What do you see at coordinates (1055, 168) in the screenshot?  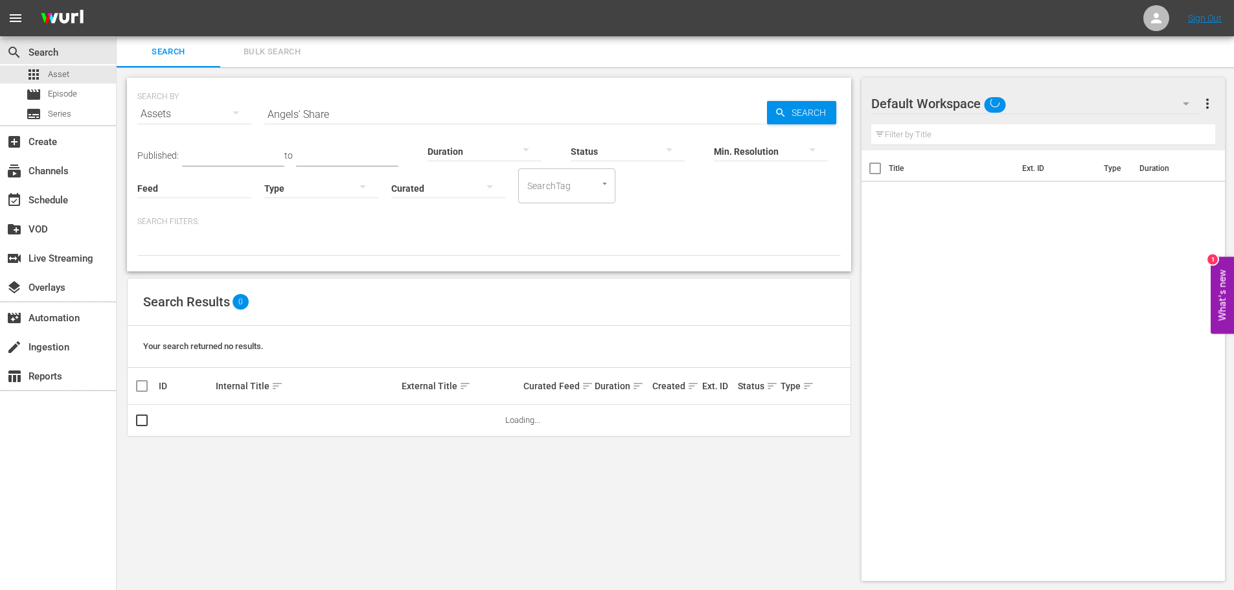 I see `th: Ext. ID` at bounding box center [1055, 168].